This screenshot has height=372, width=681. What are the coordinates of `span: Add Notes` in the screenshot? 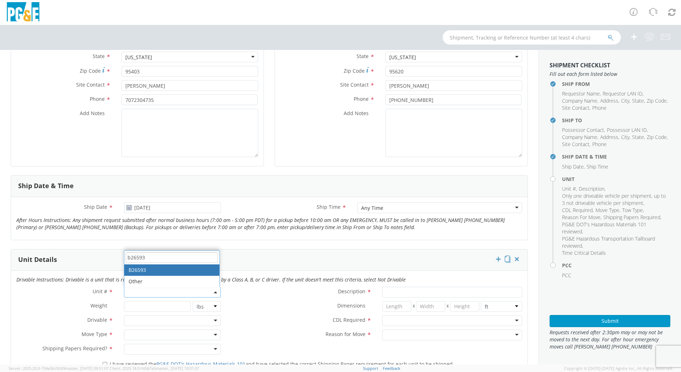 It's located at (92, 113).